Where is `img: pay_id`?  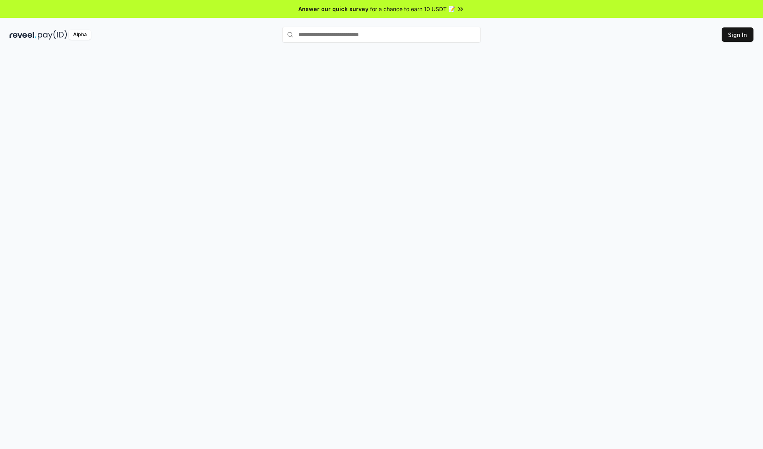 img: pay_id is located at coordinates (52, 35).